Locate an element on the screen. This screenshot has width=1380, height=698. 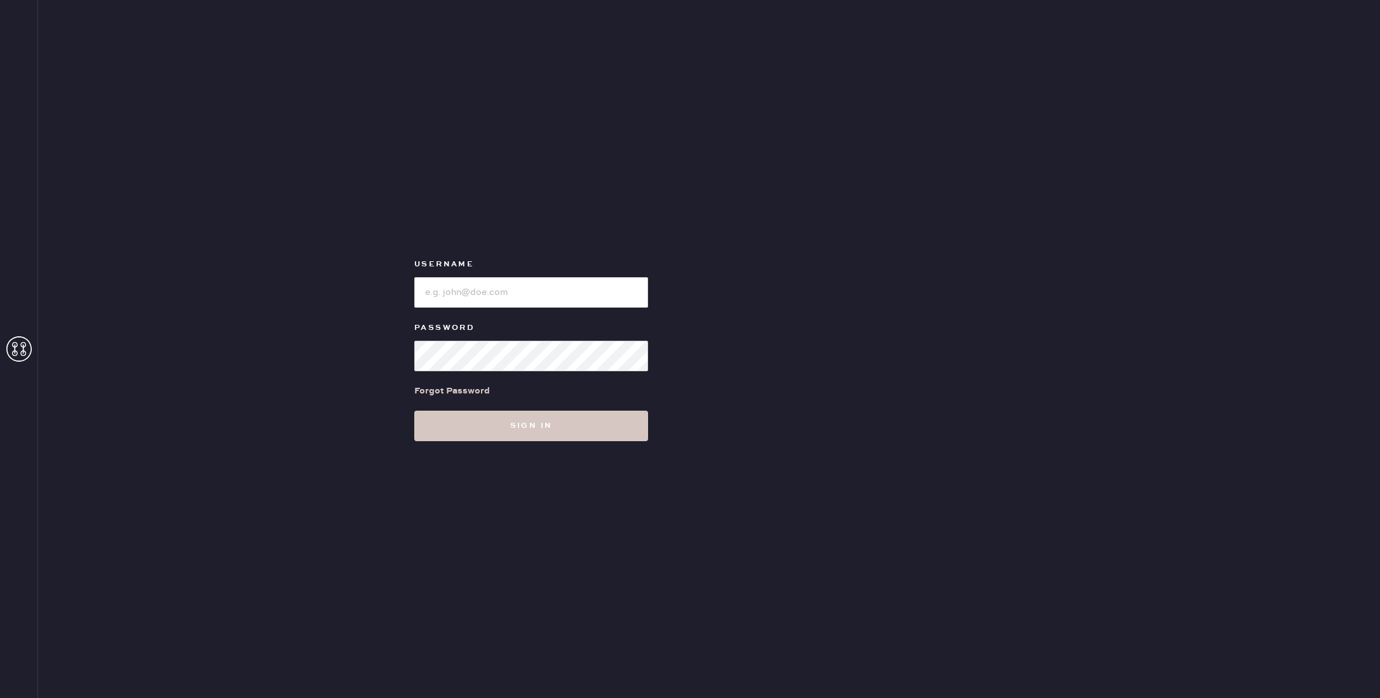
div: Forgot Password is located at coordinates (452, 391).